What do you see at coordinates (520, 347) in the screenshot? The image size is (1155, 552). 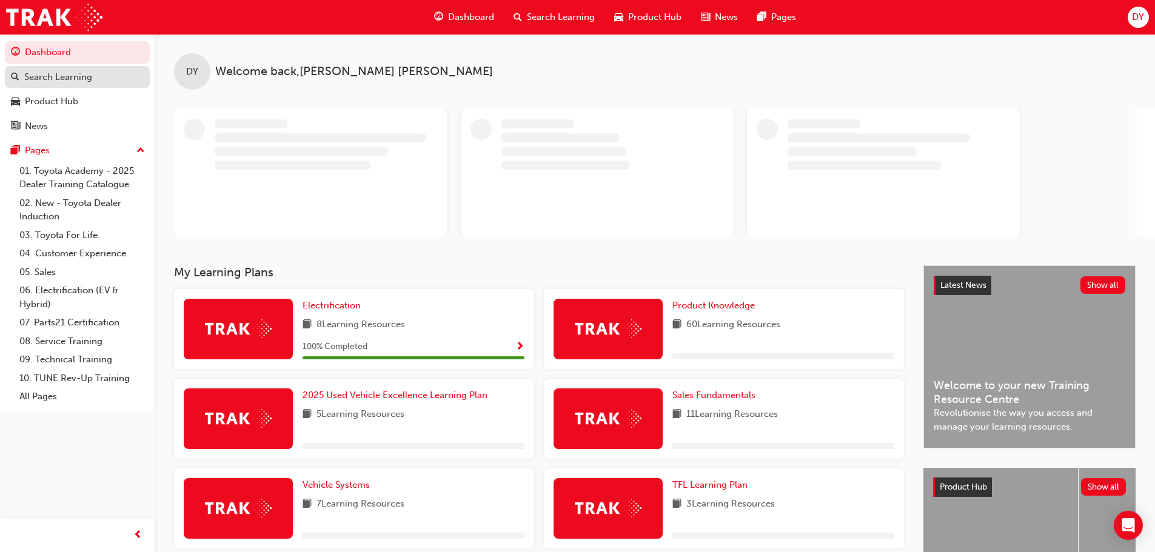 I see `span: Show Progress` at bounding box center [520, 347].